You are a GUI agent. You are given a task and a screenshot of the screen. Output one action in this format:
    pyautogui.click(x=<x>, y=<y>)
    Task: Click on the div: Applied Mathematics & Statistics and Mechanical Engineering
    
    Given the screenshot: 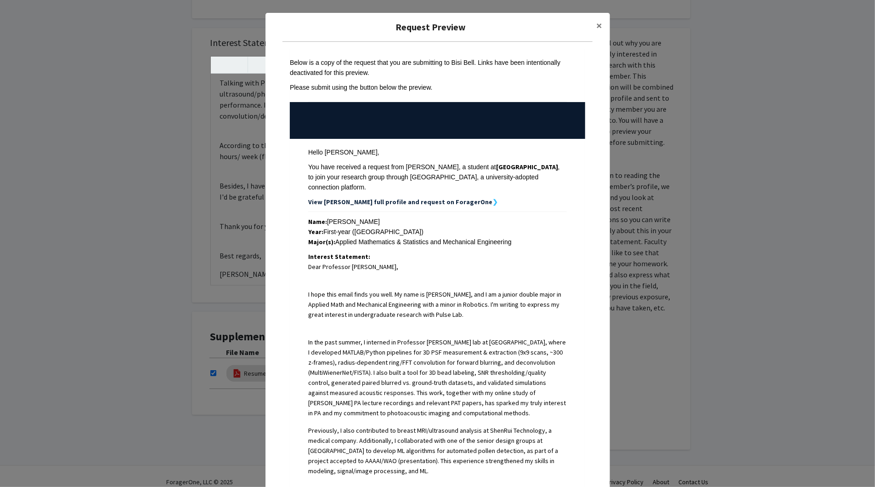 What is the action you would take?
    pyautogui.click(x=437, y=242)
    